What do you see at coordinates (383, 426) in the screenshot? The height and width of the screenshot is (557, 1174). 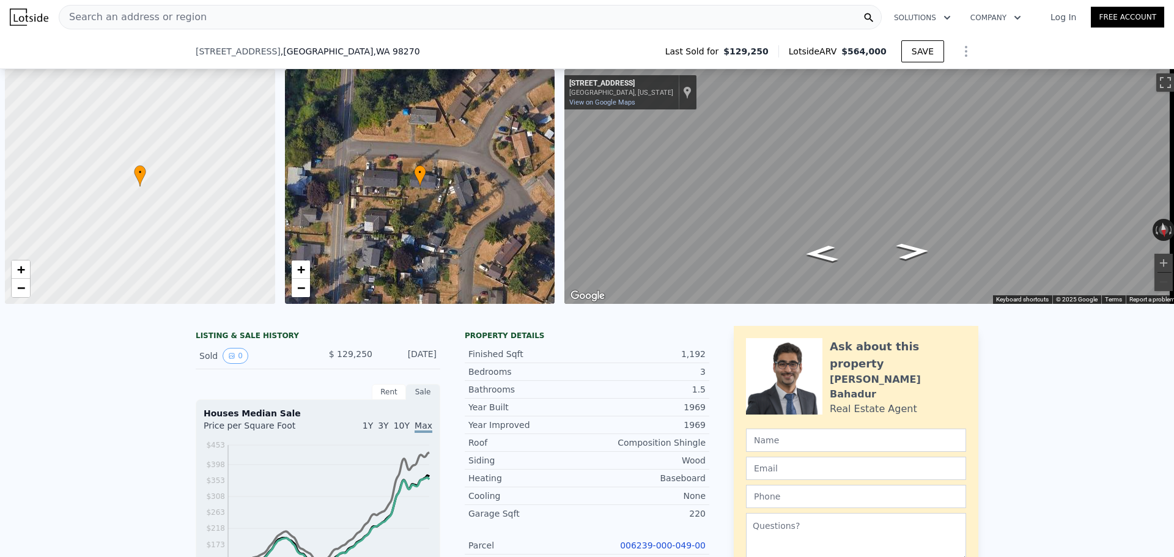 I see `span: 3Y` at bounding box center [383, 426].